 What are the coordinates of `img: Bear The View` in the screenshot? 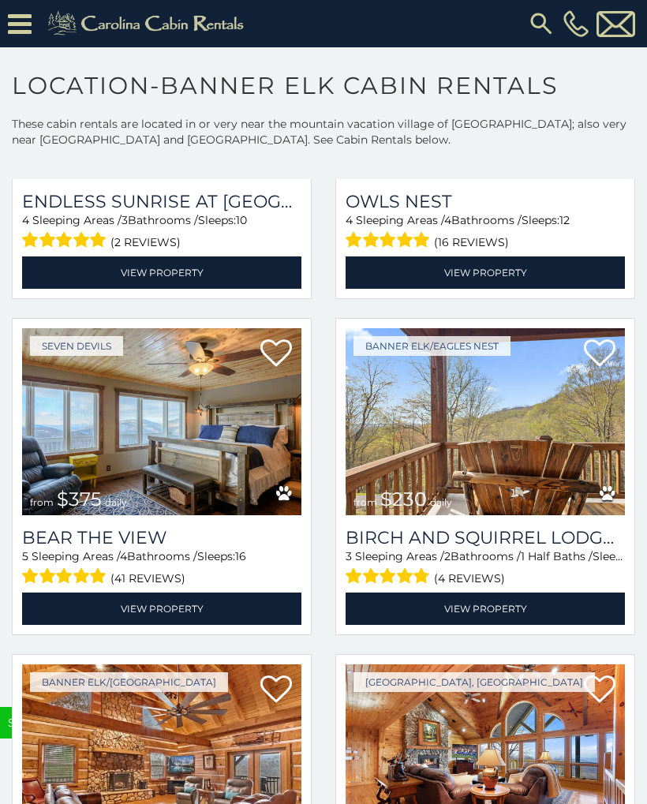 It's located at (162, 421).